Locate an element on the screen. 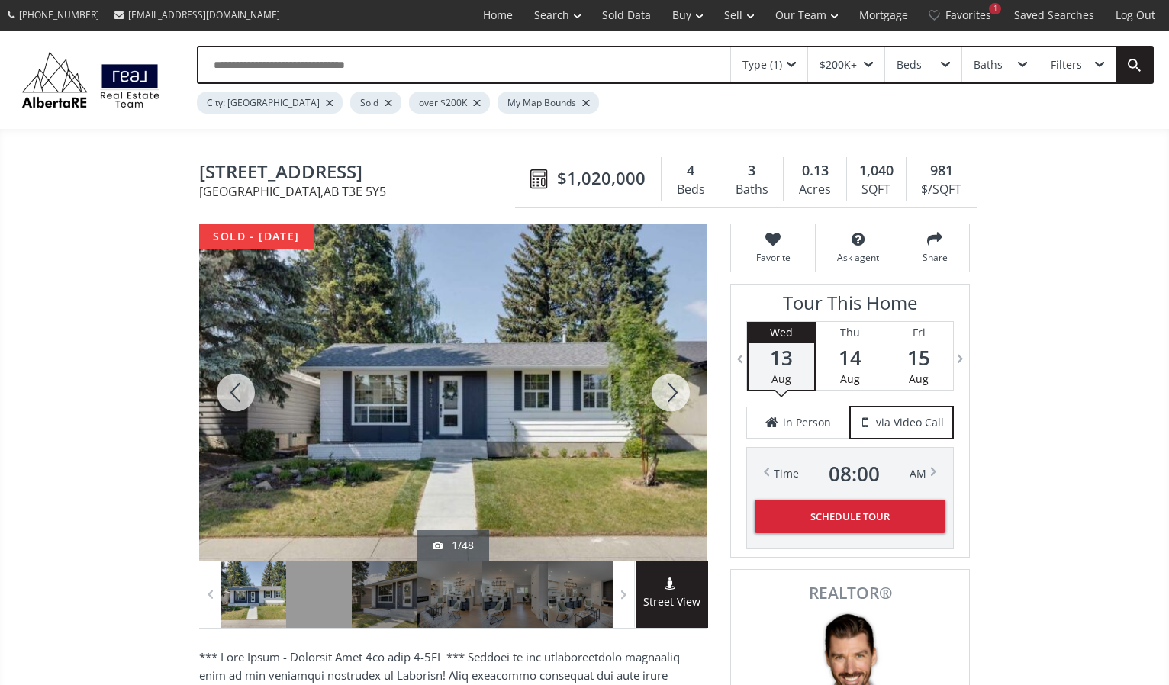 This screenshot has height=685, width=1169. span: 13 is located at coordinates (781, 358).